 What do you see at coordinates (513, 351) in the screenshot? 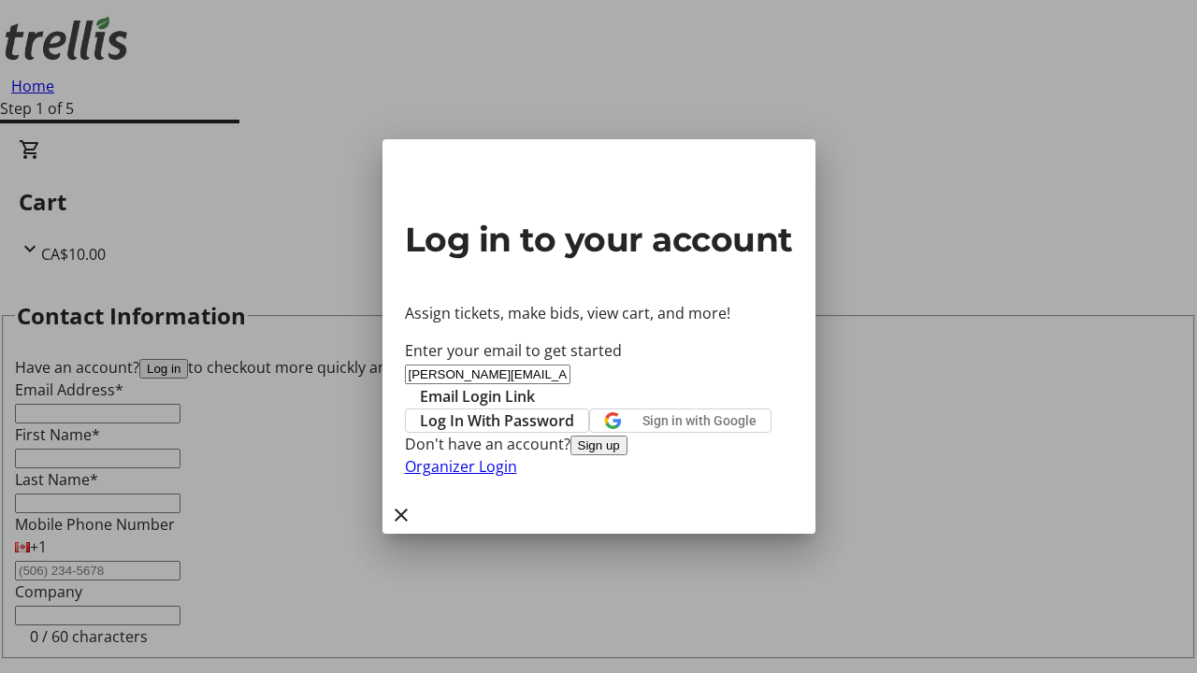
I see `label: Enter your email to get started` at bounding box center [513, 351].